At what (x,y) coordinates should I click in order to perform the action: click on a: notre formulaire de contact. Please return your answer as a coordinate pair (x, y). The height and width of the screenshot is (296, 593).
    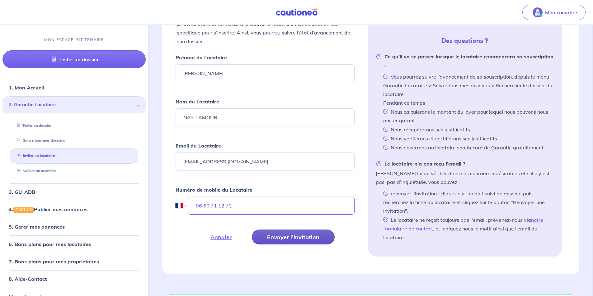
    Looking at the image, I should click on (463, 225).